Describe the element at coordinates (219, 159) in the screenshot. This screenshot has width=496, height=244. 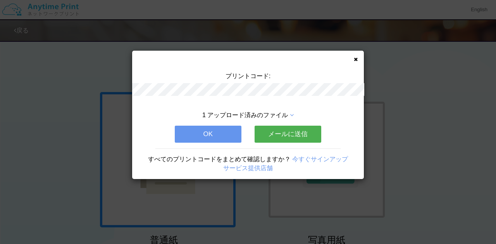
I see `span: すべてのプリントコードをまとめて確認しますか？` at that location.